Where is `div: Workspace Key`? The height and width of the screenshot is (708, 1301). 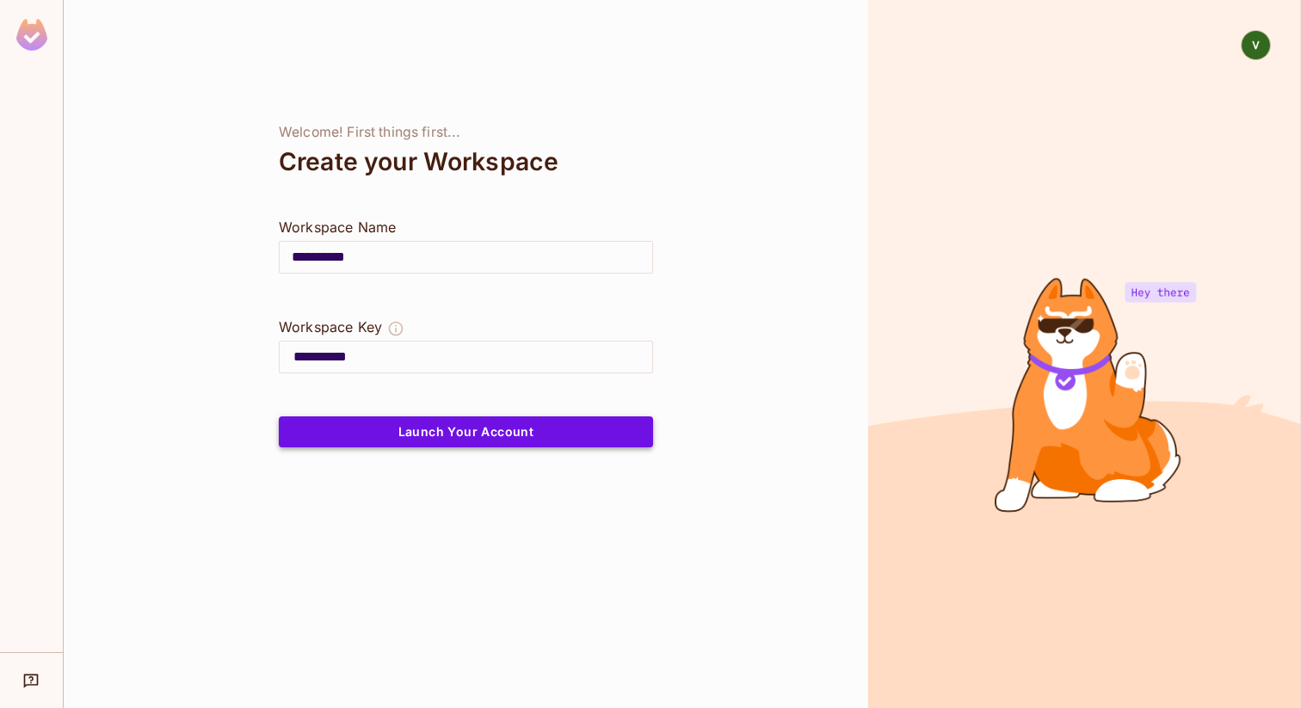 div: Workspace Key is located at coordinates (330, 327).